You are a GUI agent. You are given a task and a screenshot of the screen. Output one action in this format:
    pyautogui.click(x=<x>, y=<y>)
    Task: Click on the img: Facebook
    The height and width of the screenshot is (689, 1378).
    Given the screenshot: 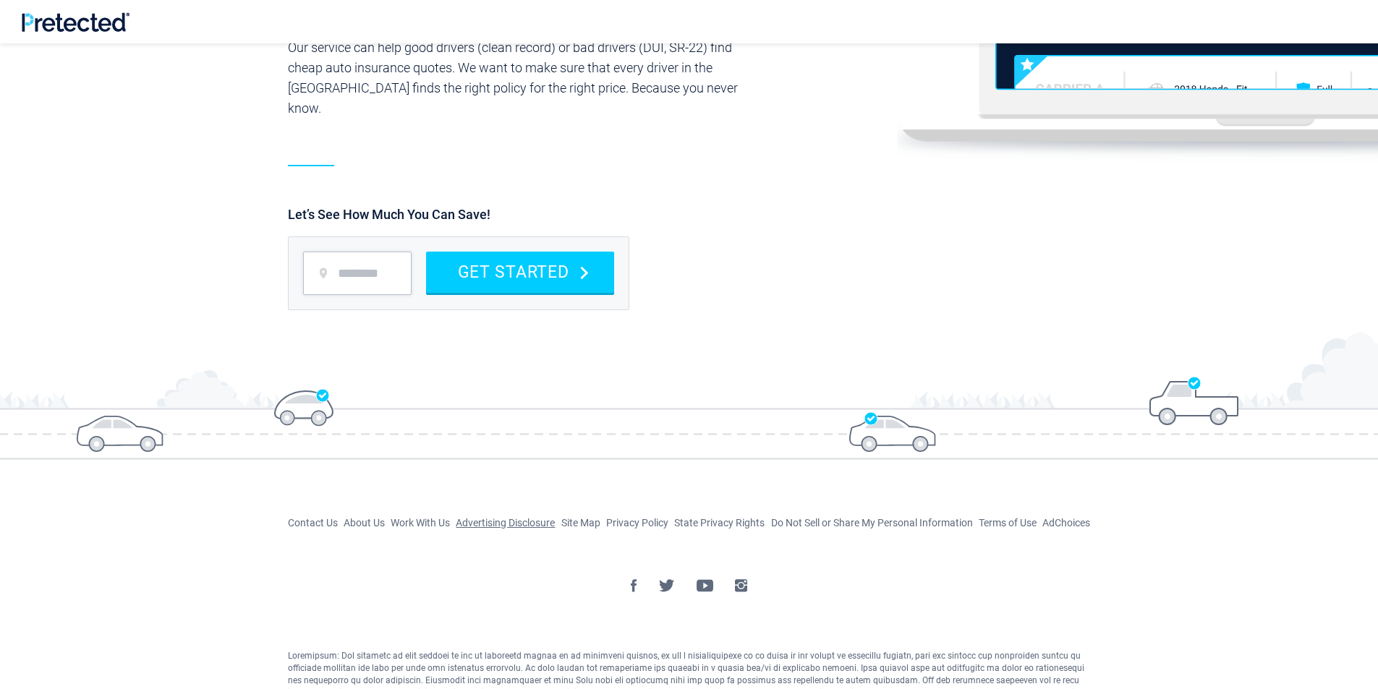 What is the action you would take?
    pyautogui.click(x=634, y=586)
    